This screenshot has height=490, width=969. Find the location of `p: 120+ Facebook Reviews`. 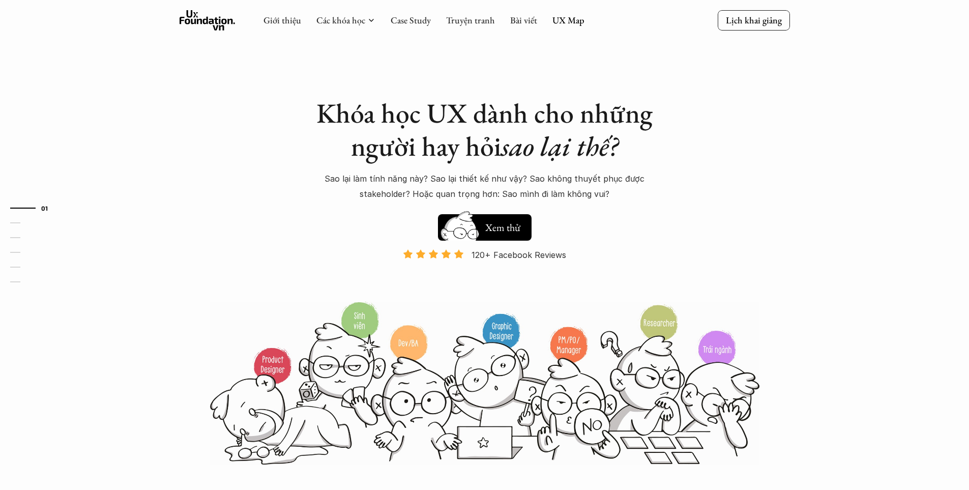

p: 120+ Facebook Reviews is located at coordinates (519, 255).